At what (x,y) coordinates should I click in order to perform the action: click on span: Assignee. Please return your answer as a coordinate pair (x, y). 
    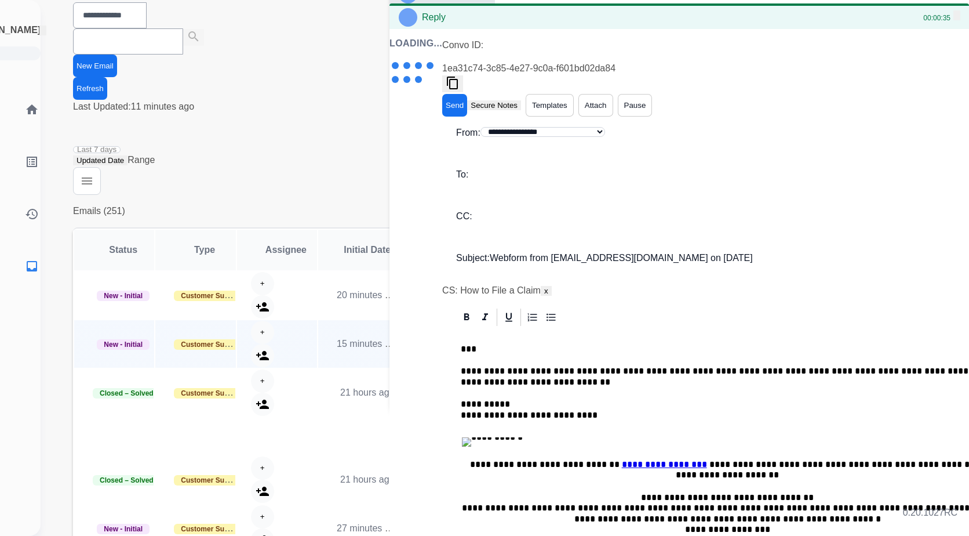
    Looking at the image, I should click on (286, 249).